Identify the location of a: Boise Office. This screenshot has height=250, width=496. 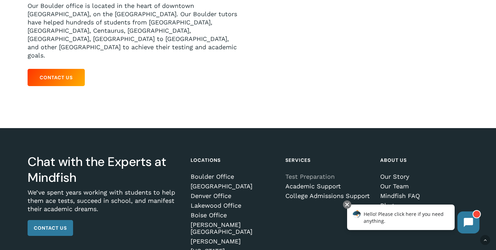
(233, 216).